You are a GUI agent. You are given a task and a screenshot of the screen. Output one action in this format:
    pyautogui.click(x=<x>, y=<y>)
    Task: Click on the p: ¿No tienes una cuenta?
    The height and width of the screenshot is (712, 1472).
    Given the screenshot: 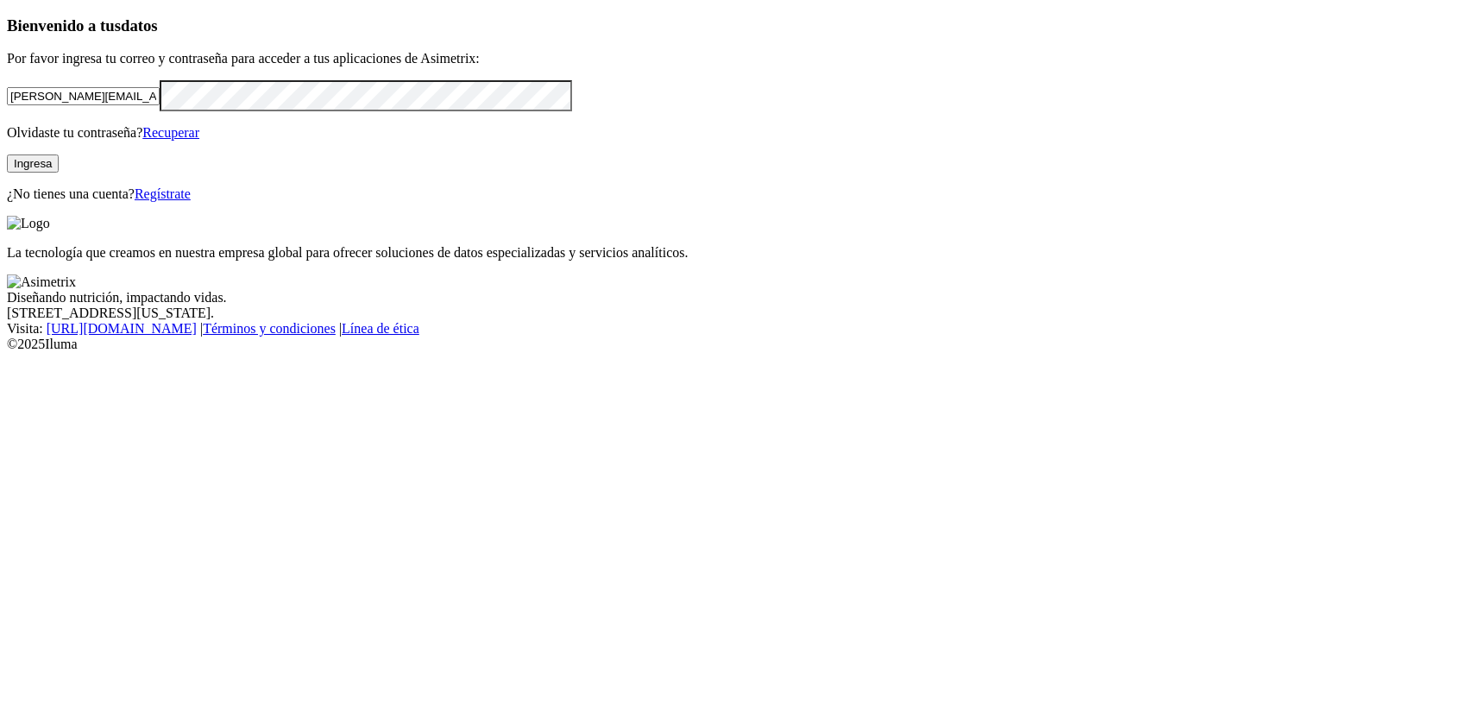 What is the action you would take?
    pyautogui.click(x=736, y=194)
    